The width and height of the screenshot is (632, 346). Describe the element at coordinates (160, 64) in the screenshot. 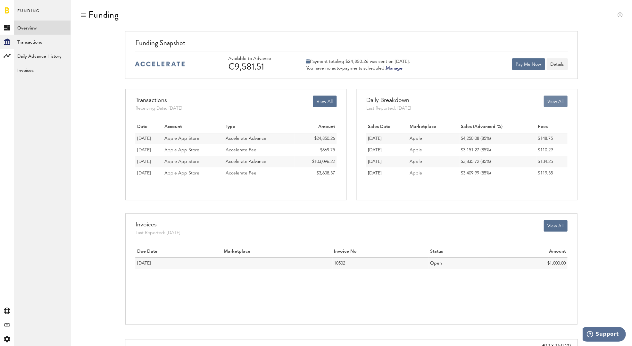

I see `img: accelerate-medium-blue-logo.svg` at that location.